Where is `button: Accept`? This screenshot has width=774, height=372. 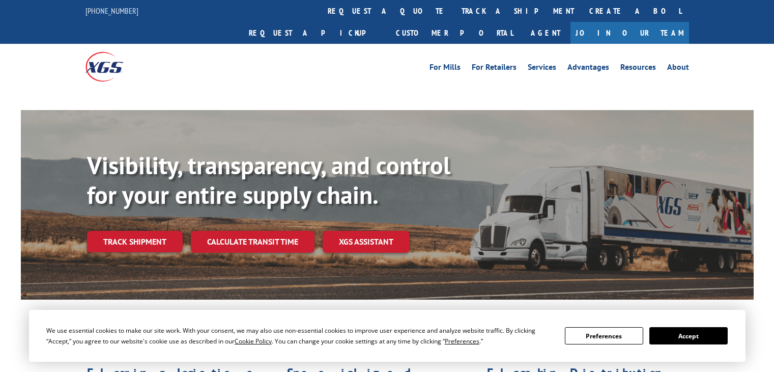 button: Accept is located at coordinates (689, 335).